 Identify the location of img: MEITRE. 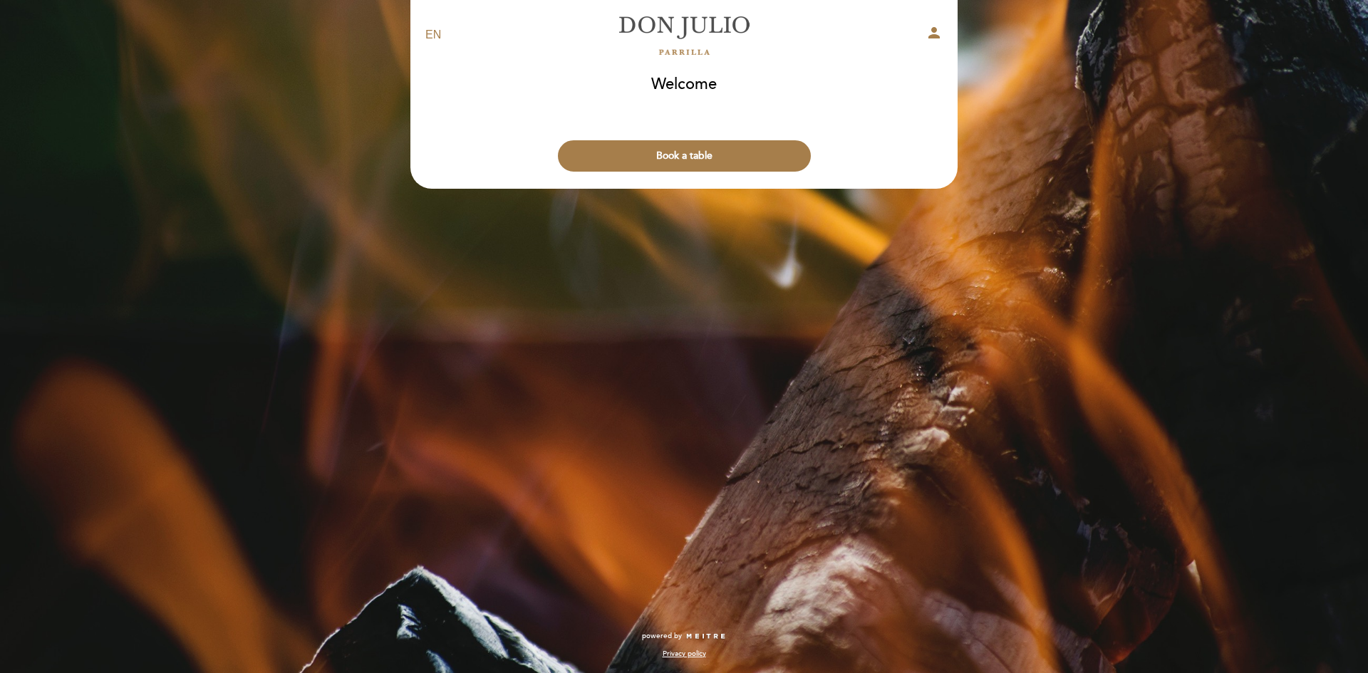
(705, 637).